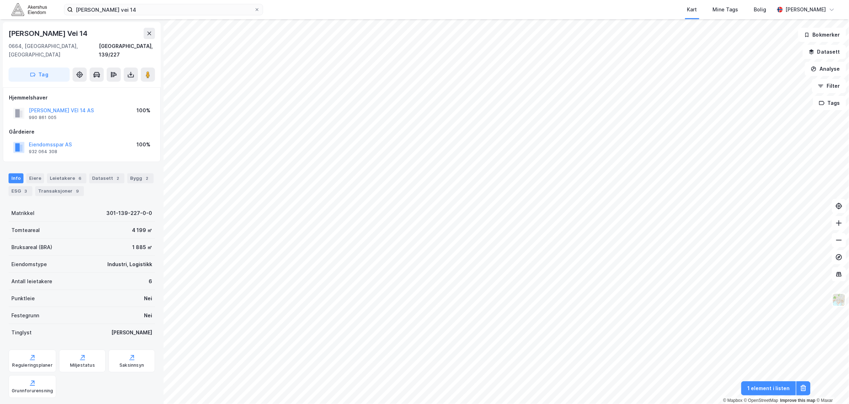 The height and width of the screenshot is (404, 849). I want to click on div: Miljøstatus, so click(83, 366).